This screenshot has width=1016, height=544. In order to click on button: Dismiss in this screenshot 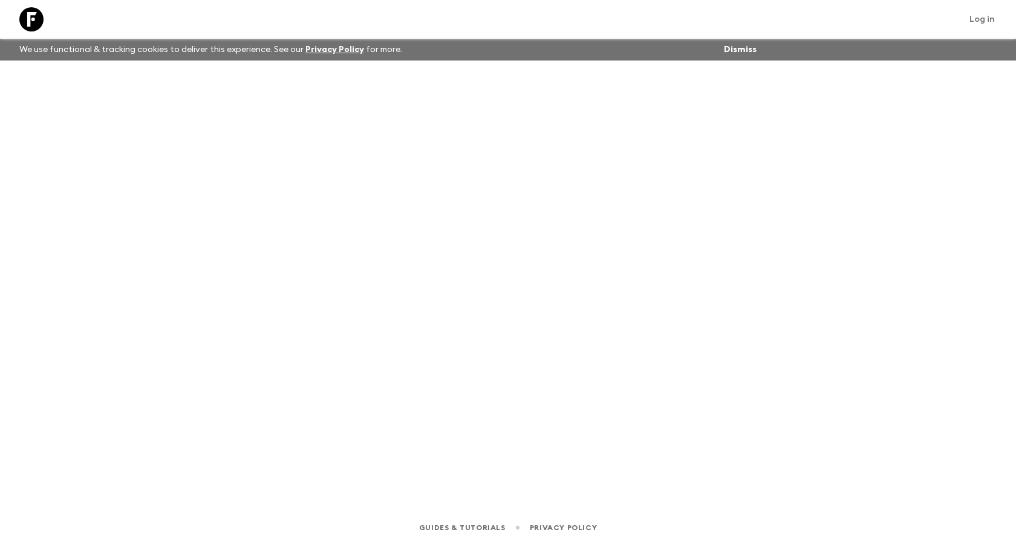, I will do `click(741, 50)`.